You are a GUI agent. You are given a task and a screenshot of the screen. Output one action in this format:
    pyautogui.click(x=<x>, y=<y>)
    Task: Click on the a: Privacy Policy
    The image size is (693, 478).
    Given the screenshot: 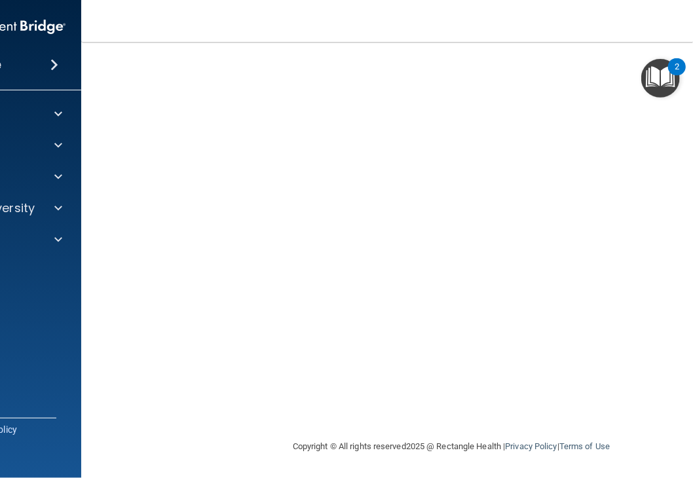 What is the action you would take?
    pyautogui.click(x=530, y=446)
    